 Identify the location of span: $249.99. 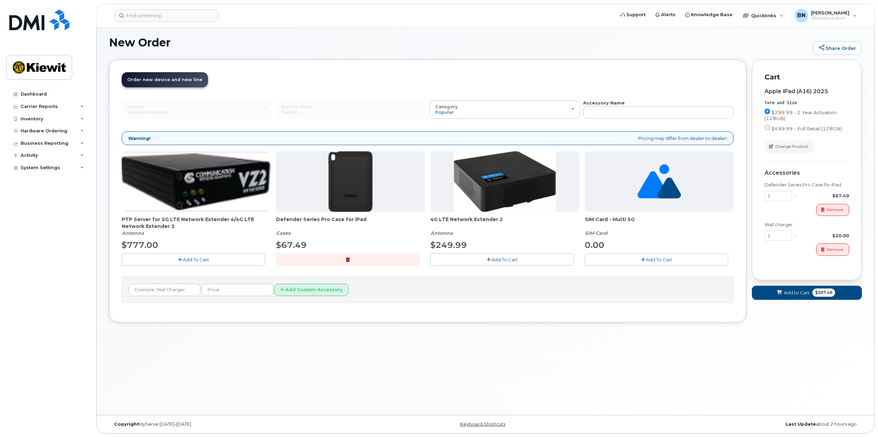
(448, 245).